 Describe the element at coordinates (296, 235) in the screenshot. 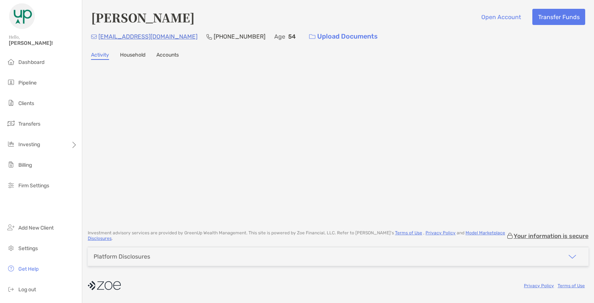

I see `a: Model Marketplace Disclosures` at that location.